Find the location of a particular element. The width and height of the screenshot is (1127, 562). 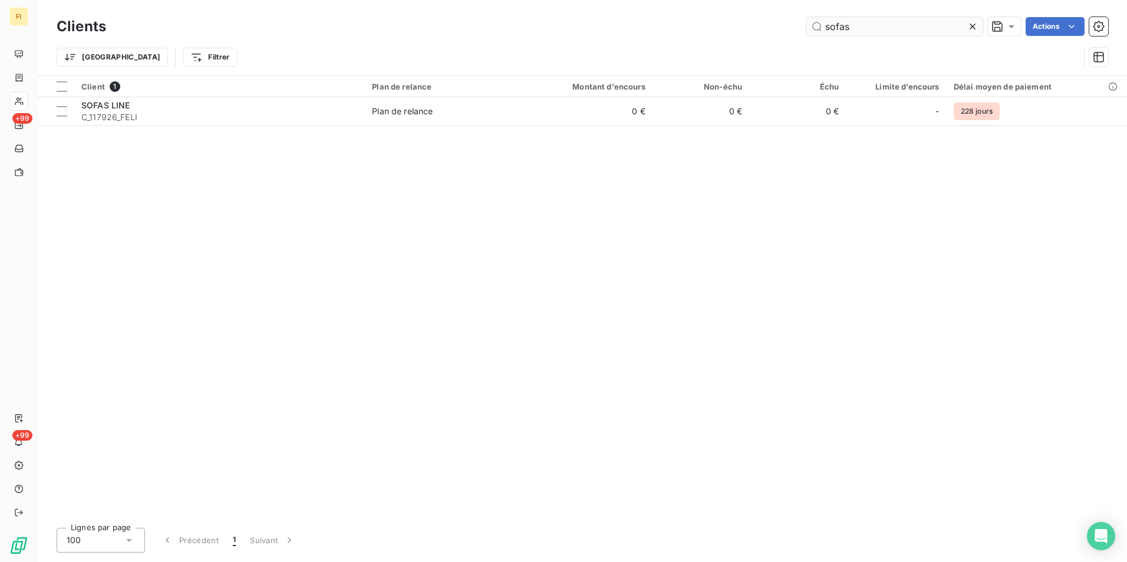

div: Non-échu is located at coordinates (701, 87).